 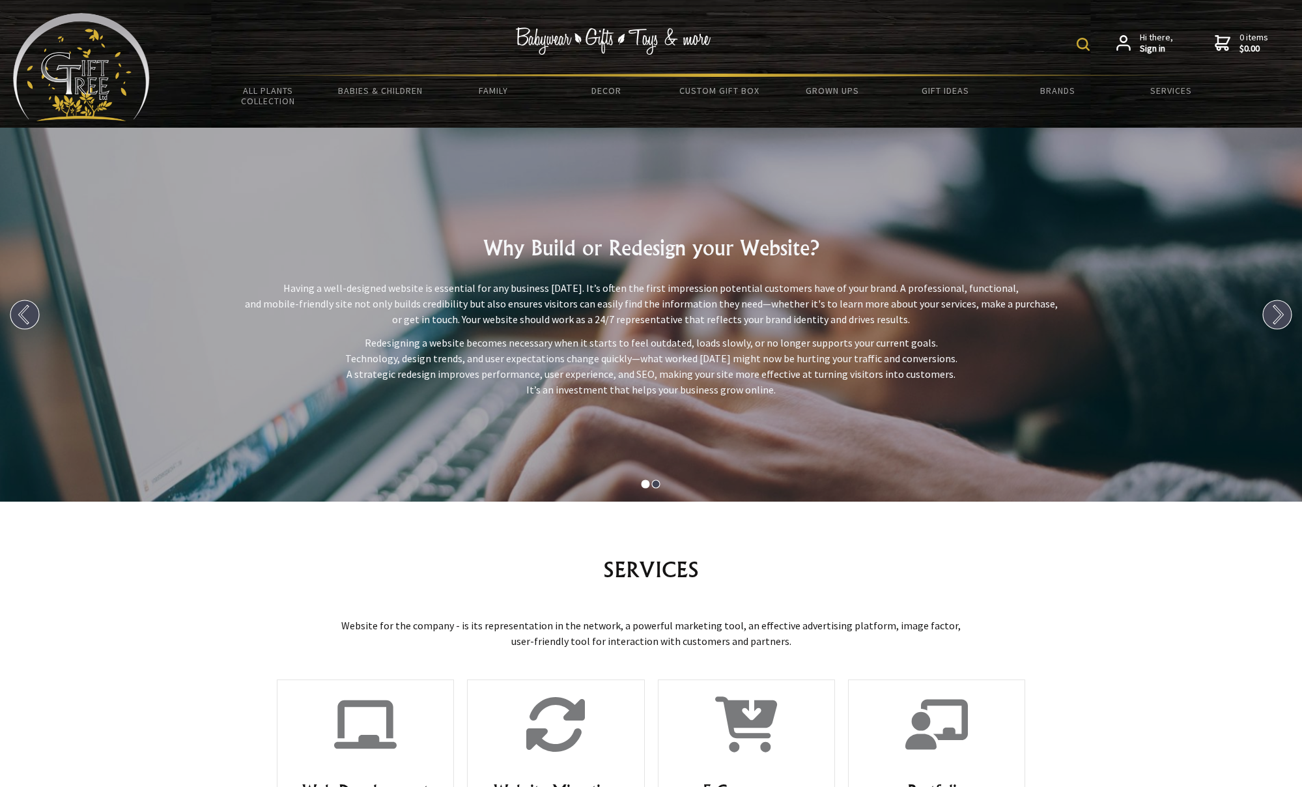 What do you see at coordinates (493, 91) in the screenshot?
I see `a: Family` at bounding box center [493, 91].